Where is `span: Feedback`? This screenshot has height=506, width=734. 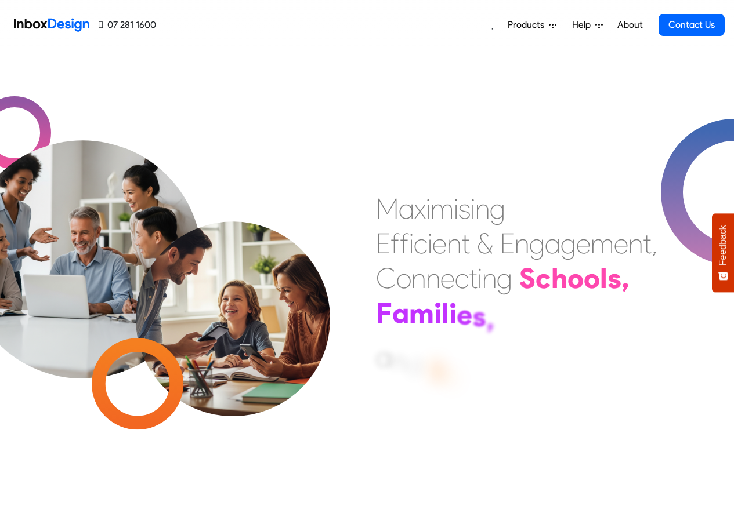 span: Feedback is located at coordinates (723, 245).